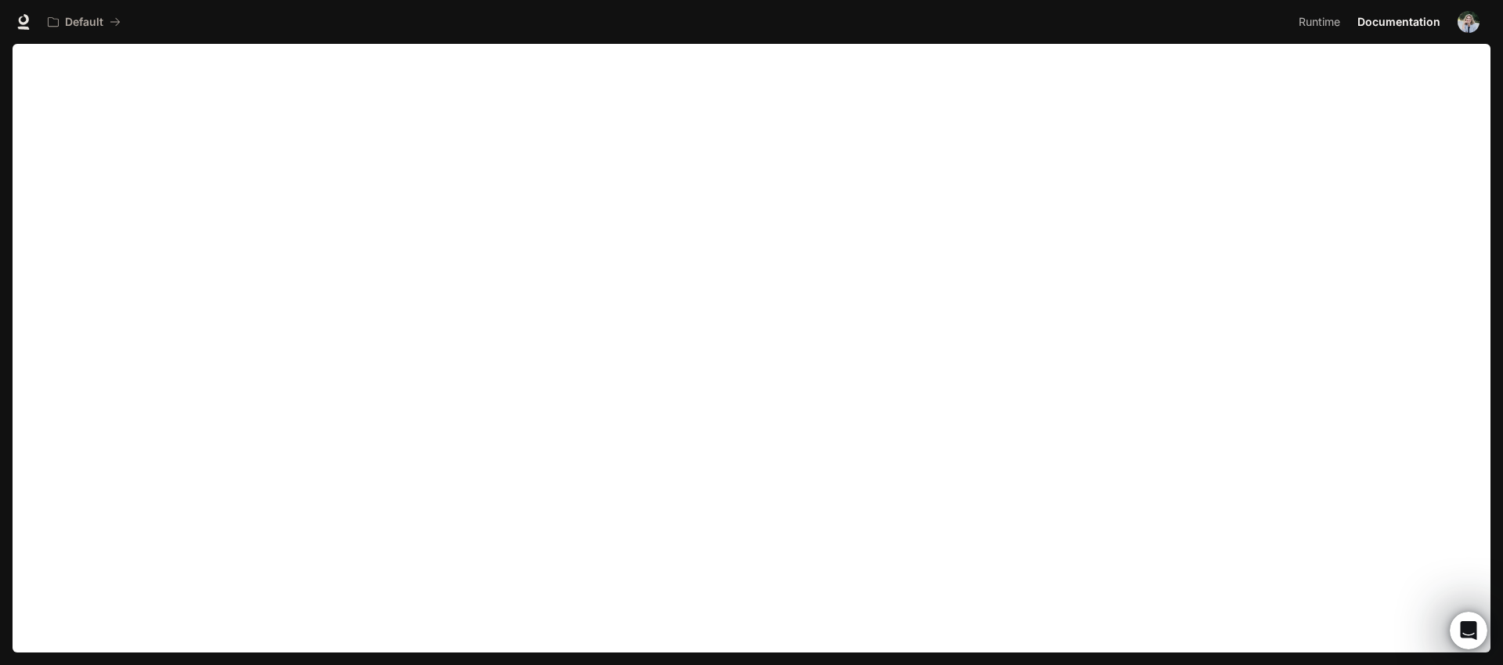  What do you see at coordinates (84, 22) in the screenshot?
I see `p: Default` at bounding box center [84, 22].